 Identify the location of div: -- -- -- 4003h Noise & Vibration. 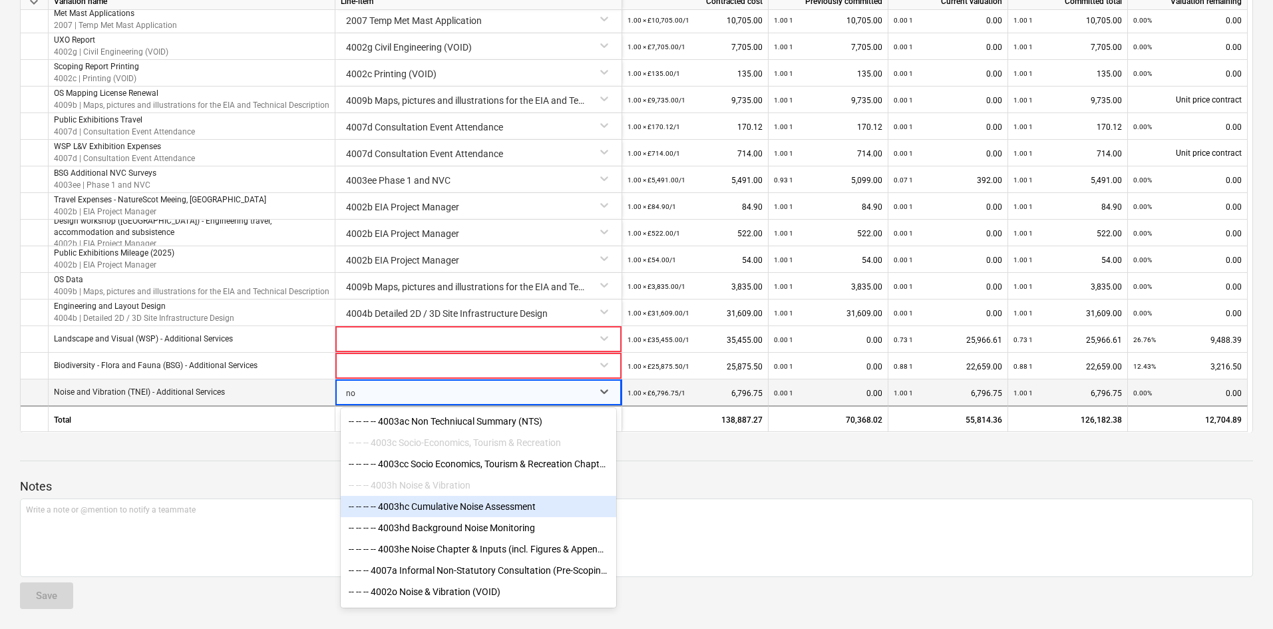
(479, 485).